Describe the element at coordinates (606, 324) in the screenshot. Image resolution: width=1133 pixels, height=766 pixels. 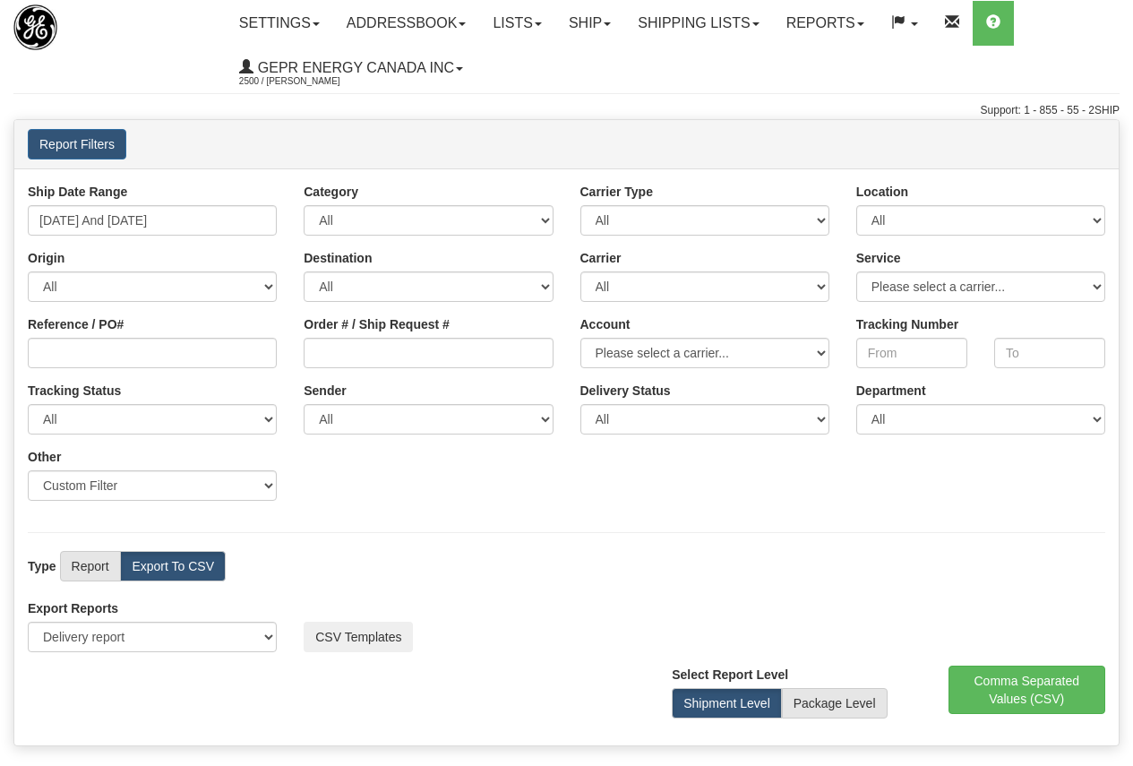
I see `label: Account` at that location.